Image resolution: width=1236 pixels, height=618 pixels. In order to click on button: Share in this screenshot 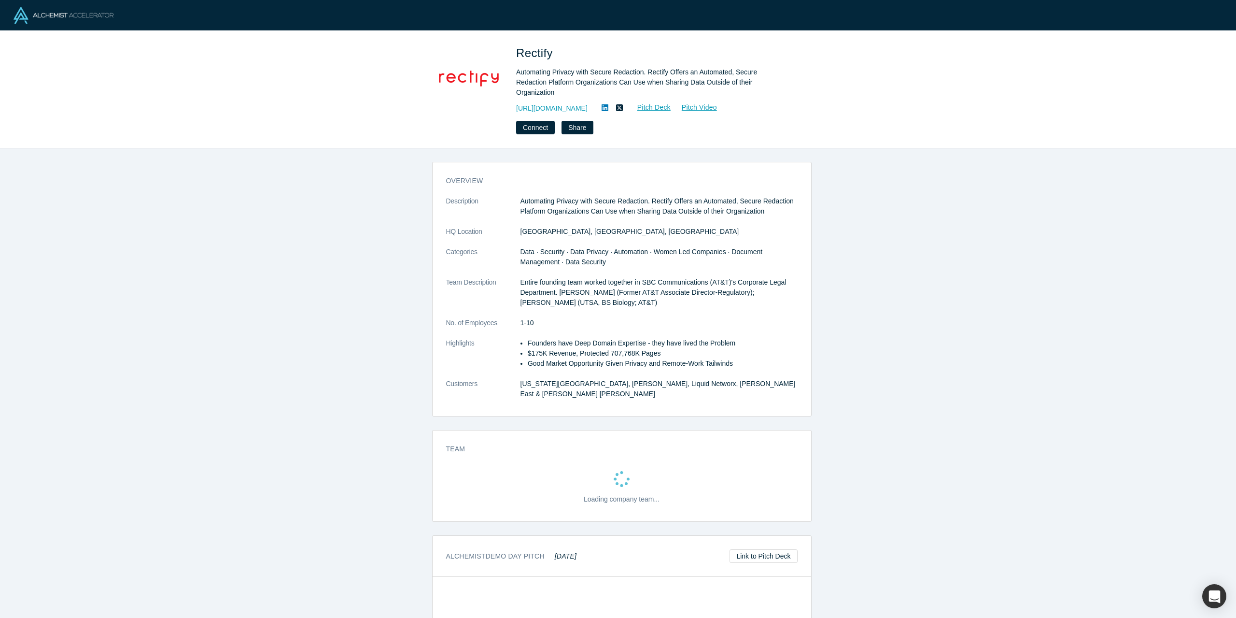, I will do `click(577, 127)`.